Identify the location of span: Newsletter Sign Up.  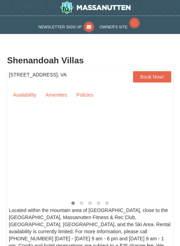
(60, 27).